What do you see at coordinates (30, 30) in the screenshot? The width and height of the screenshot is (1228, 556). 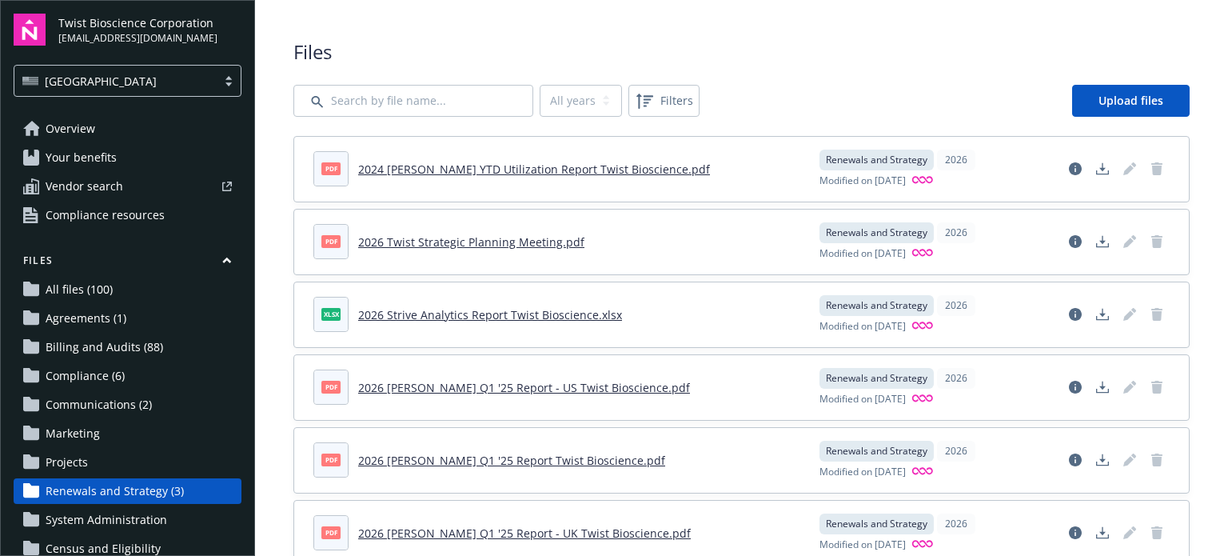 I see `img: navigator-logo.svg` at bounding box center [30, 30].